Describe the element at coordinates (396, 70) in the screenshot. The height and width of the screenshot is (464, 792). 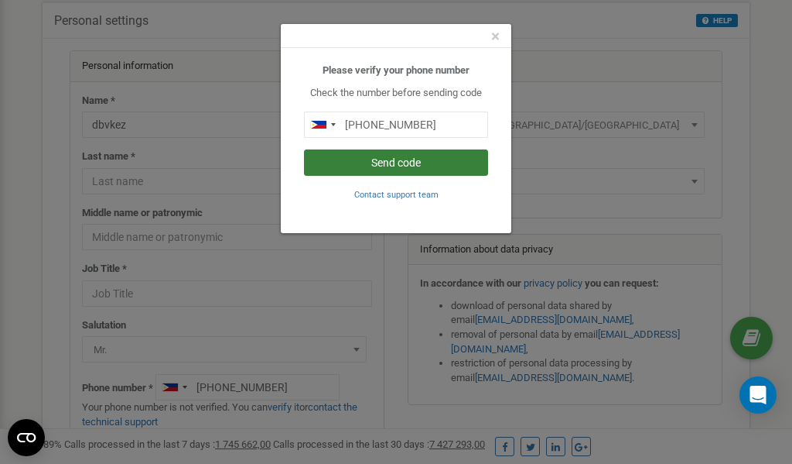
I see `b: Please verify your phone number` at that location.